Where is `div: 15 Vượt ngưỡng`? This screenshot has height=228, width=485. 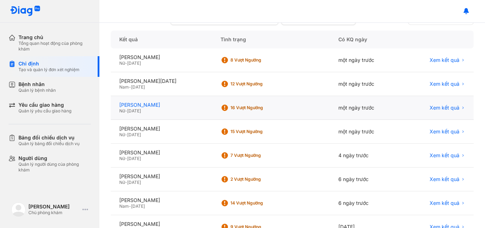
div: 15 Vượt ngưỡng is located at coordinates (259, 131).